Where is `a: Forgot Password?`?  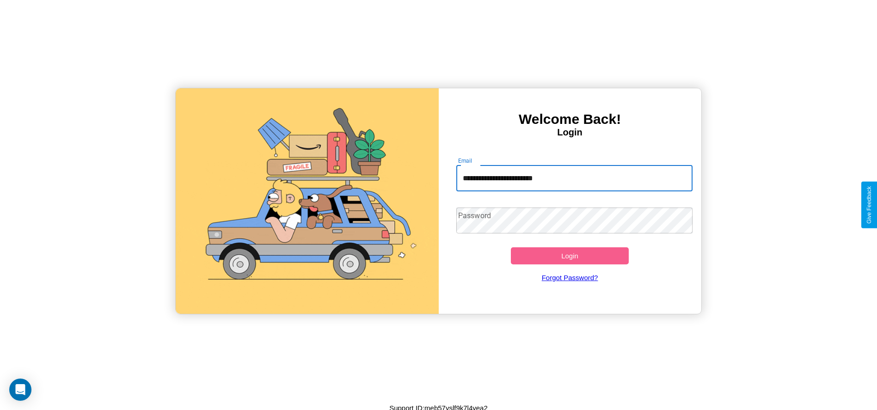
a: Forgot Password? is located at coordinates (569, 277).